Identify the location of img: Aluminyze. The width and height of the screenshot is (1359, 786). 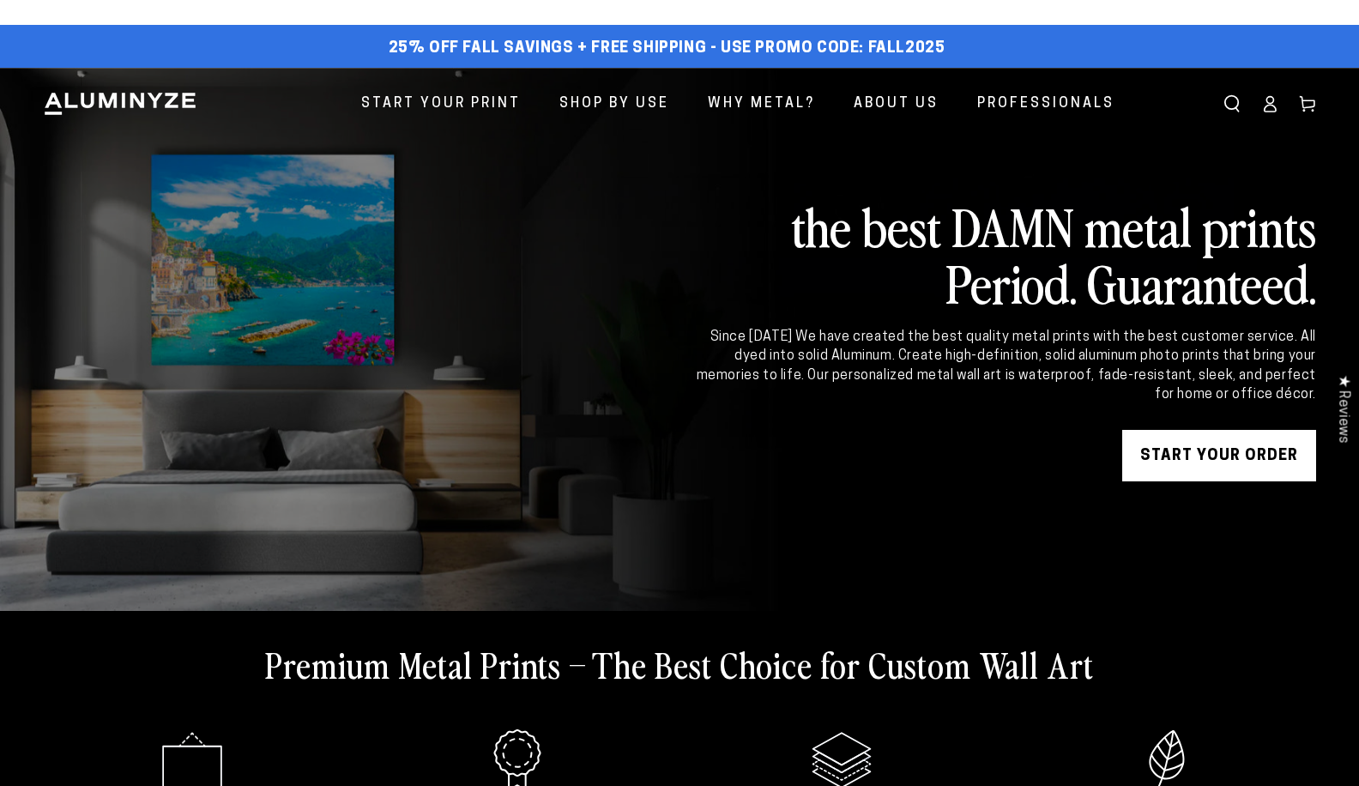
(120, 104).